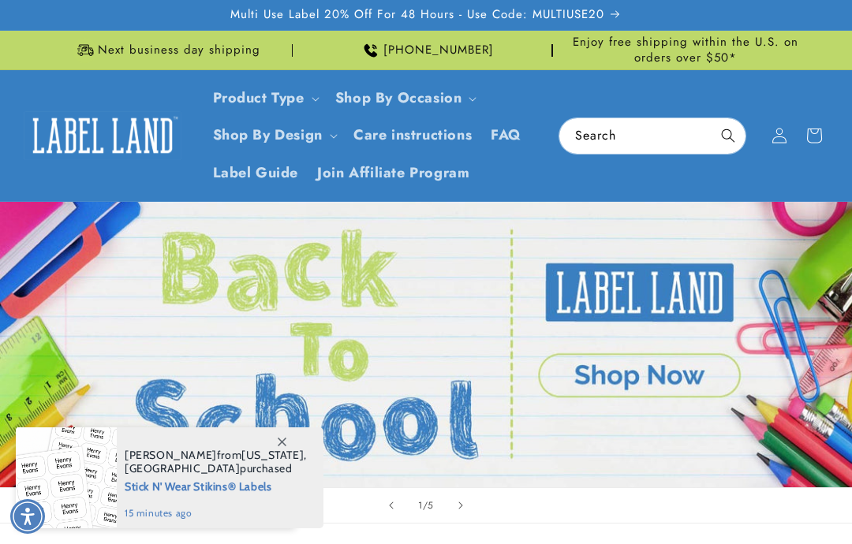 Image resolution: width=852 pixels, height=544 pixels. I want to click on img: Label Land, so click(103, 136).